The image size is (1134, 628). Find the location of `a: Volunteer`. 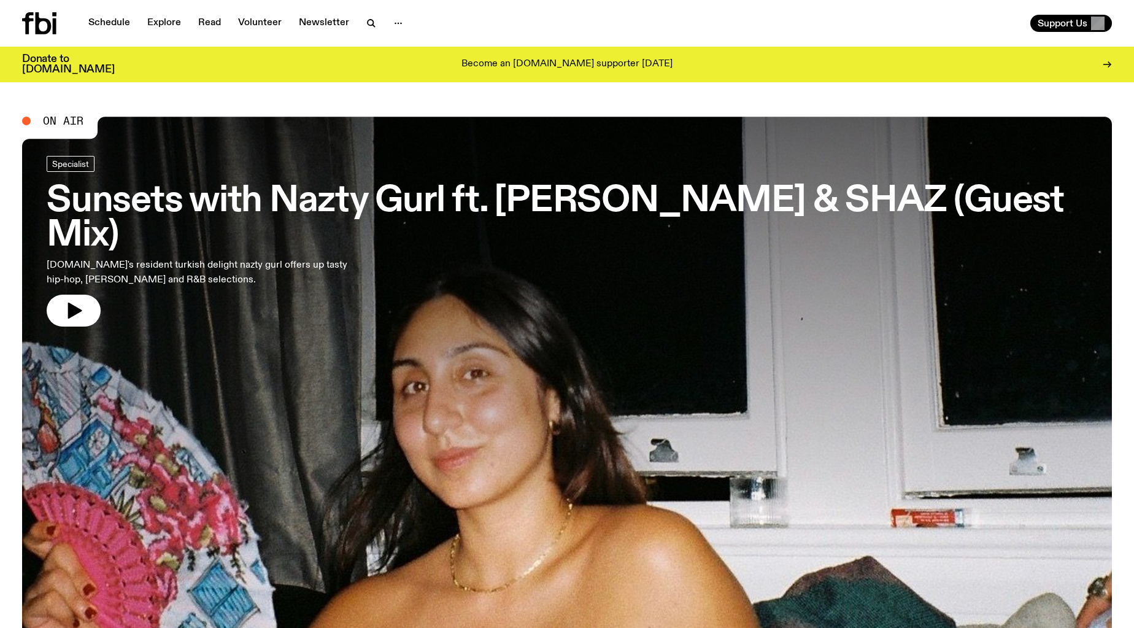

a: Volunteer is located at coordinates (260, 23).